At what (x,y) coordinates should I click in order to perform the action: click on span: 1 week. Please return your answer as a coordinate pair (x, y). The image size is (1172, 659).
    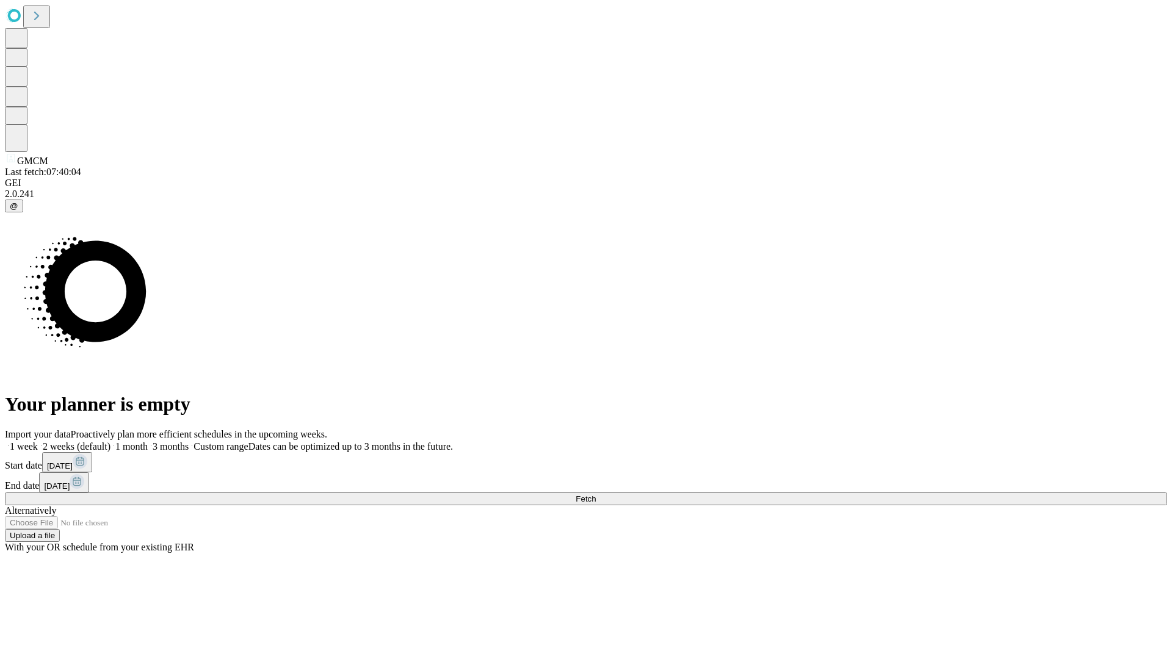
    Looking at the image, I should click on (24, 446).